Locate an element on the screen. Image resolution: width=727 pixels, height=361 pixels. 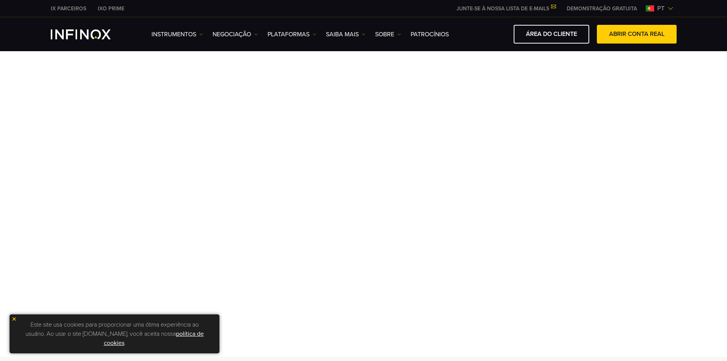
a: Instrumentos is located at coordinates (177, 34).